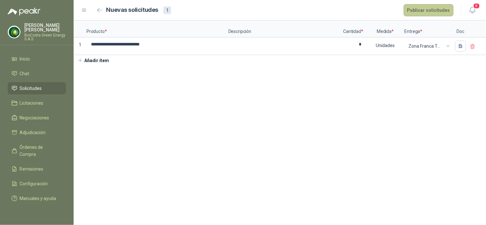 The image size is (486, 225). I want to click on span: Órdenes de Compra, so click(40, 151).